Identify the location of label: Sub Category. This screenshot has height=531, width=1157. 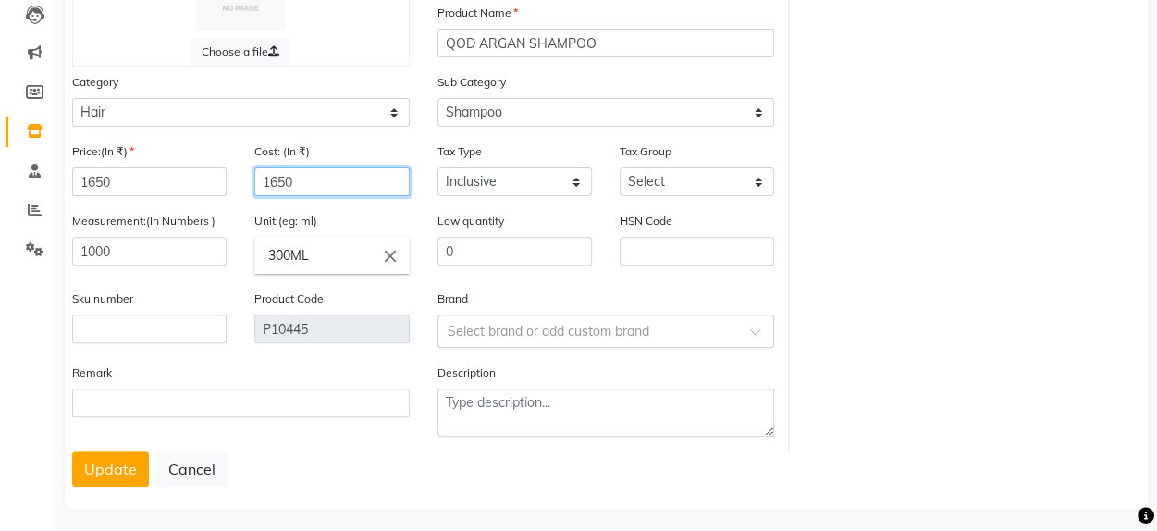
(472, 82).